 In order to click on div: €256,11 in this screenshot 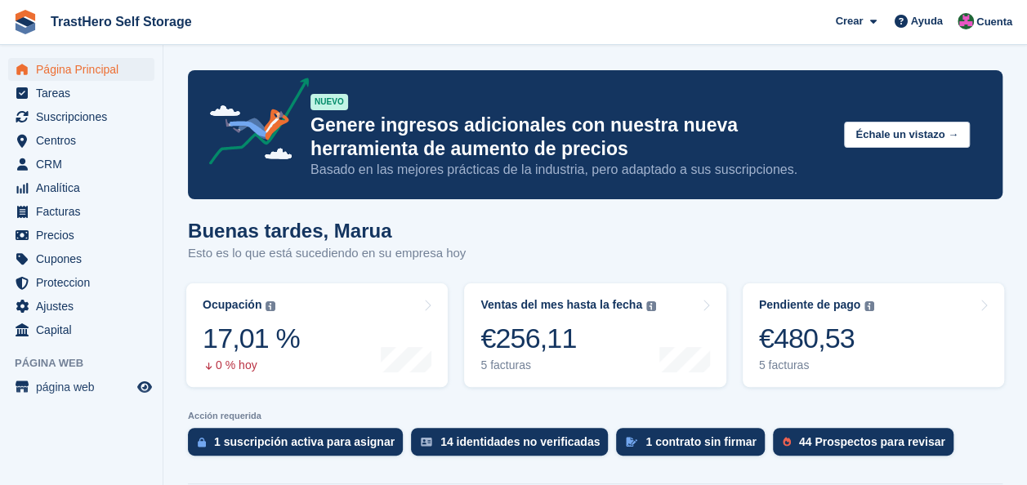, I will do `click(568, 338)`.